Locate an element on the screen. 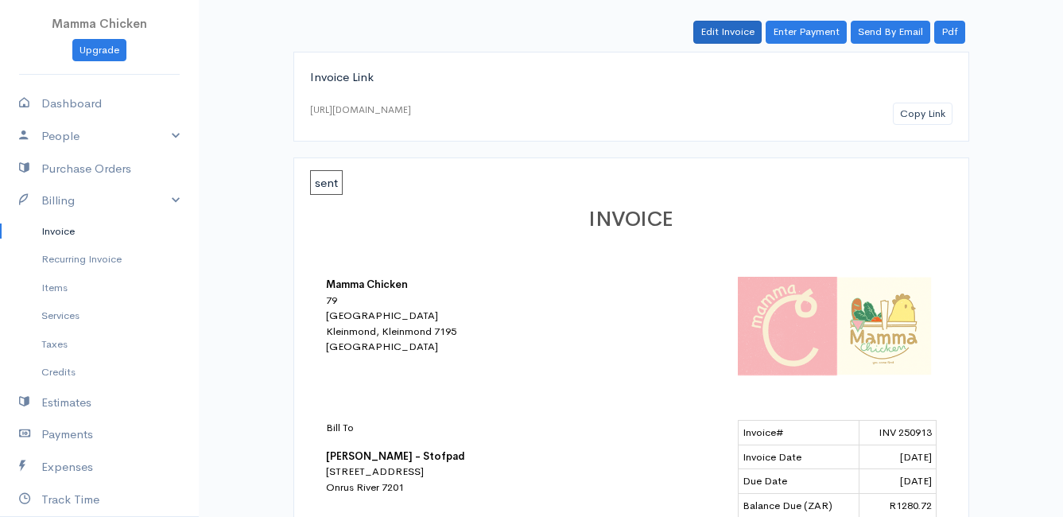 The image size is (1063, 517). a: Pdf is located at coordinates (949, 32).